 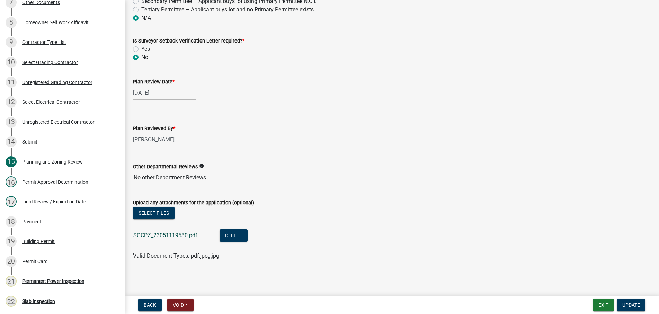 What do you see at coordinates (150, 305) in the screenshot?
I see `span: Back` at bounding box center [150, 305].